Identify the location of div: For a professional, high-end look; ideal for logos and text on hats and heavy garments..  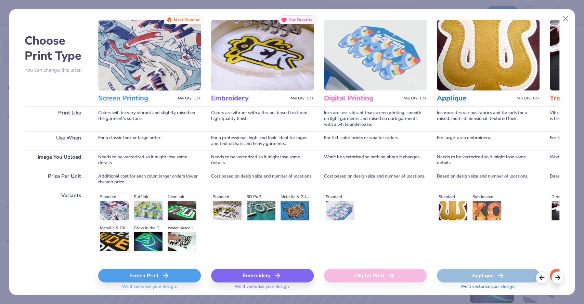
(263, 141).